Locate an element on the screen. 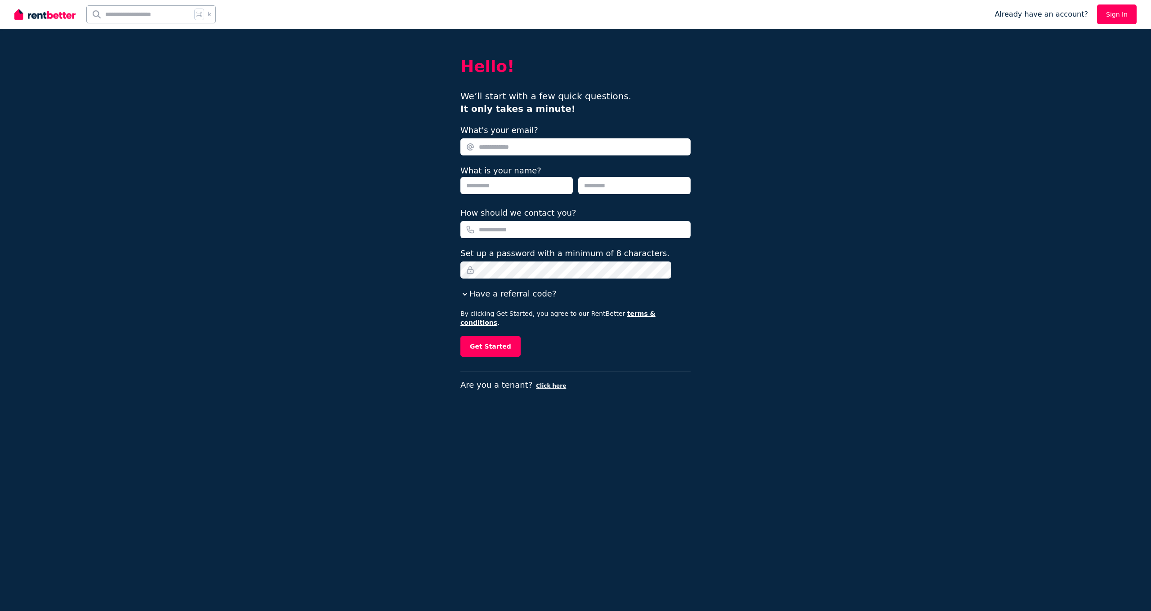 Image resolution: width=1151 pixels, height=611 pixels. span: We’ll start with a few quick questions. is located at coordinates (546, 102).